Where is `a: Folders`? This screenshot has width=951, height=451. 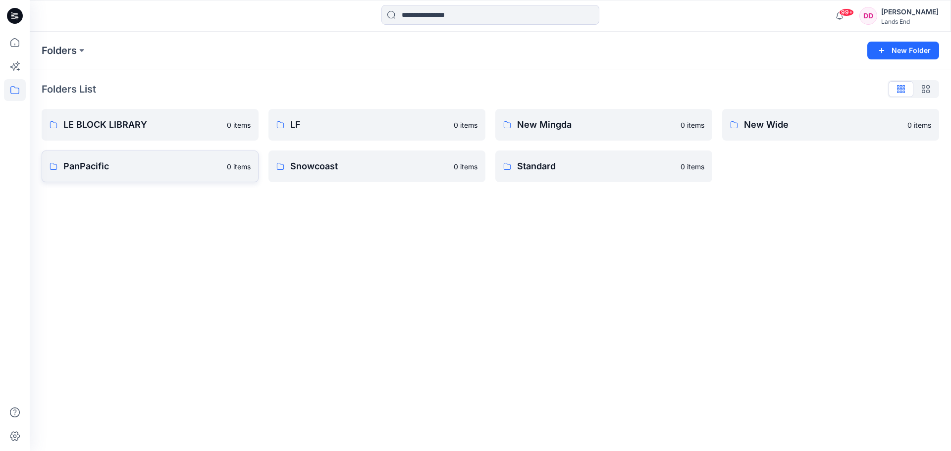 a: Folders is located at coordinates (59, 51).